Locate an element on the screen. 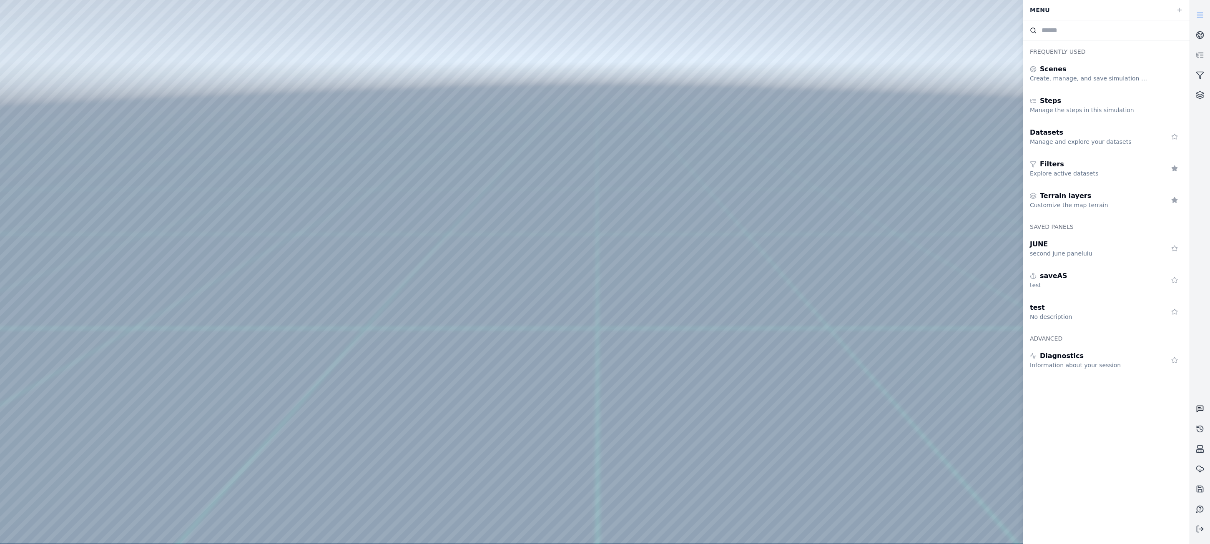  div: Manage and explore your datasets is located at coordinates (1089, 142).